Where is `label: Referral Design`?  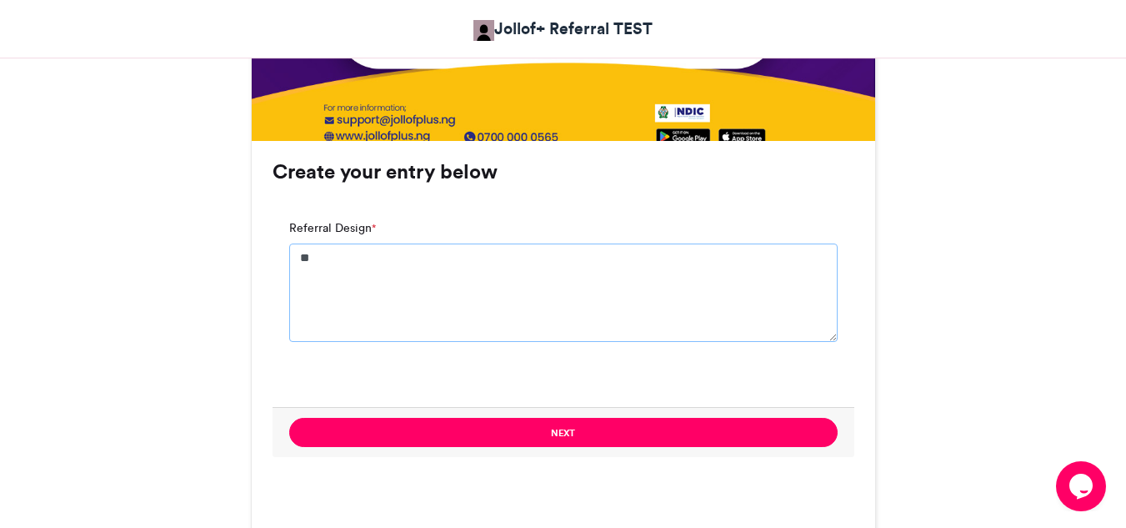
label: Referral Design is located at coordinates (333, 228).